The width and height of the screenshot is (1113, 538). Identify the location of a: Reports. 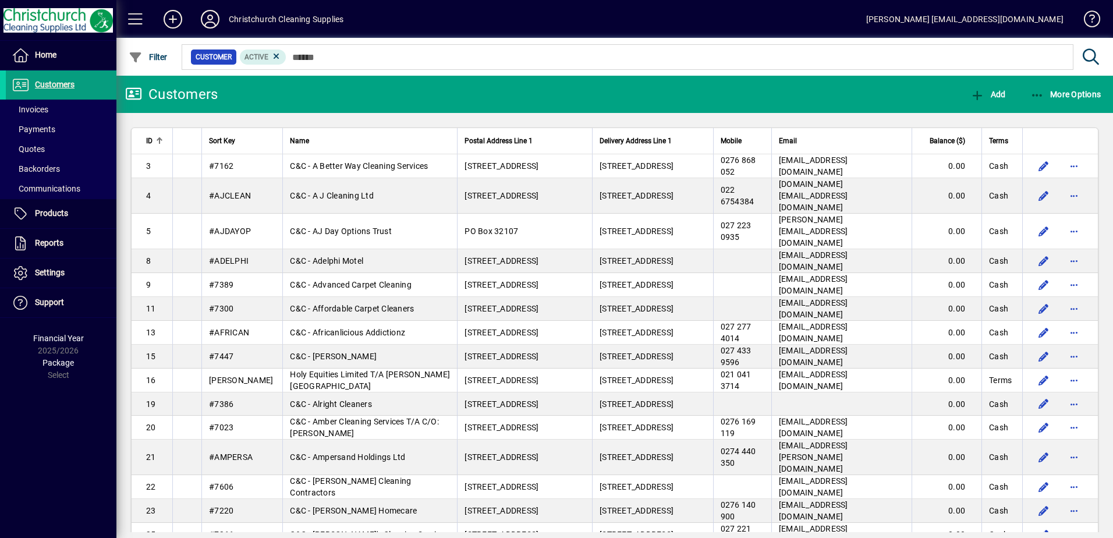
(61, 243).